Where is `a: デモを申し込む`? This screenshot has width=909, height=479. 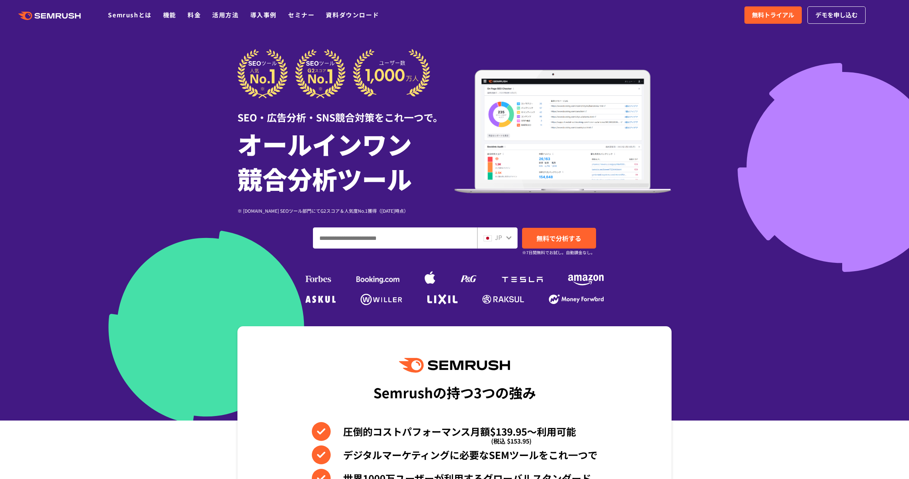 a: デモを申し込む is located at coordinates (836, 15).